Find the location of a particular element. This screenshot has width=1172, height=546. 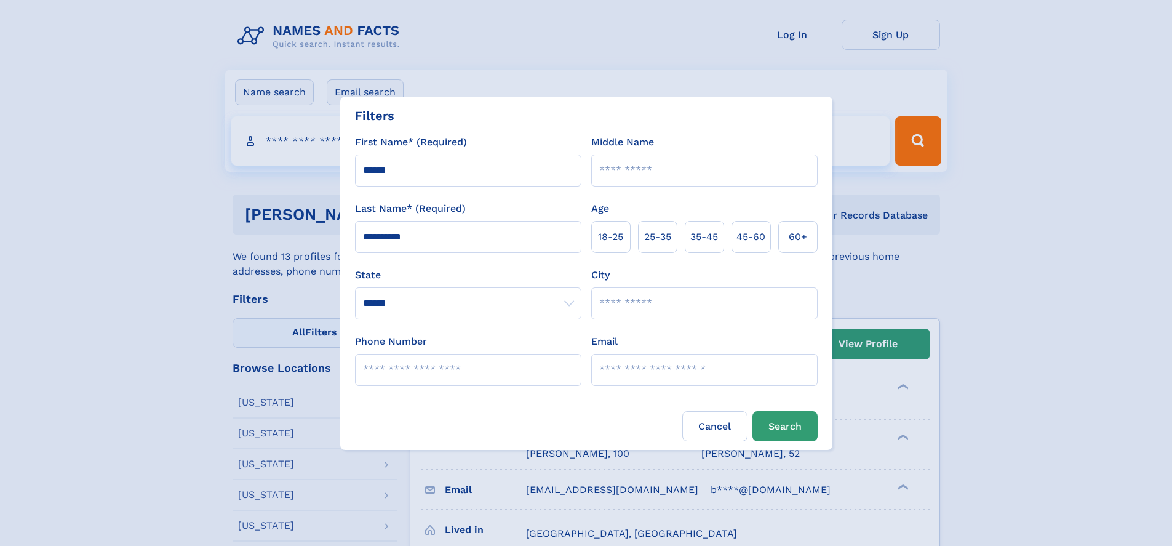

label: Age is located at coordinates (600, 209).